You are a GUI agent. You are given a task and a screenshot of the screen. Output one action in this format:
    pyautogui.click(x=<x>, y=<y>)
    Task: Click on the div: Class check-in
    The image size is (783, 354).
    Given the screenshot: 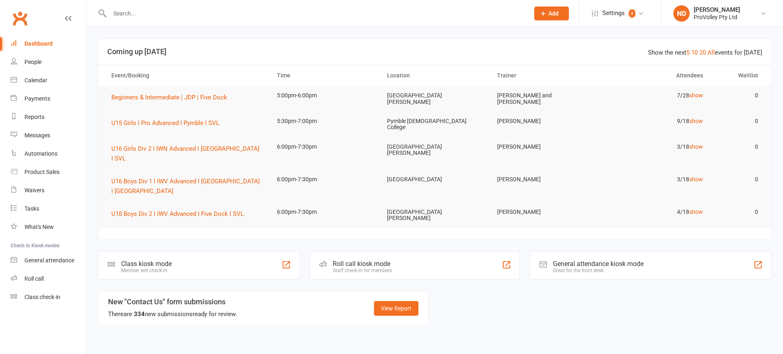 What is the action you would take?
    pyautogui.click(x=42, y=297)
    